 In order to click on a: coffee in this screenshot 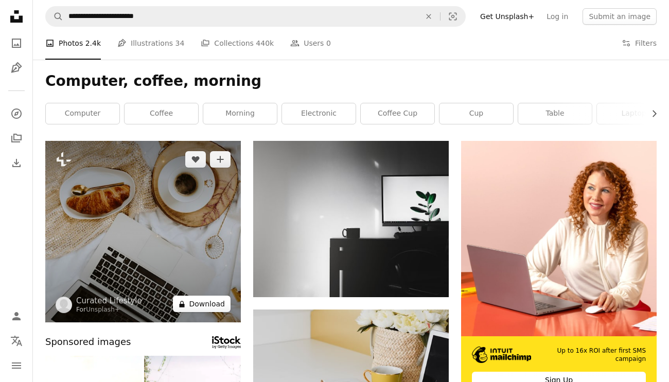, I will do `click(161, 114)`.